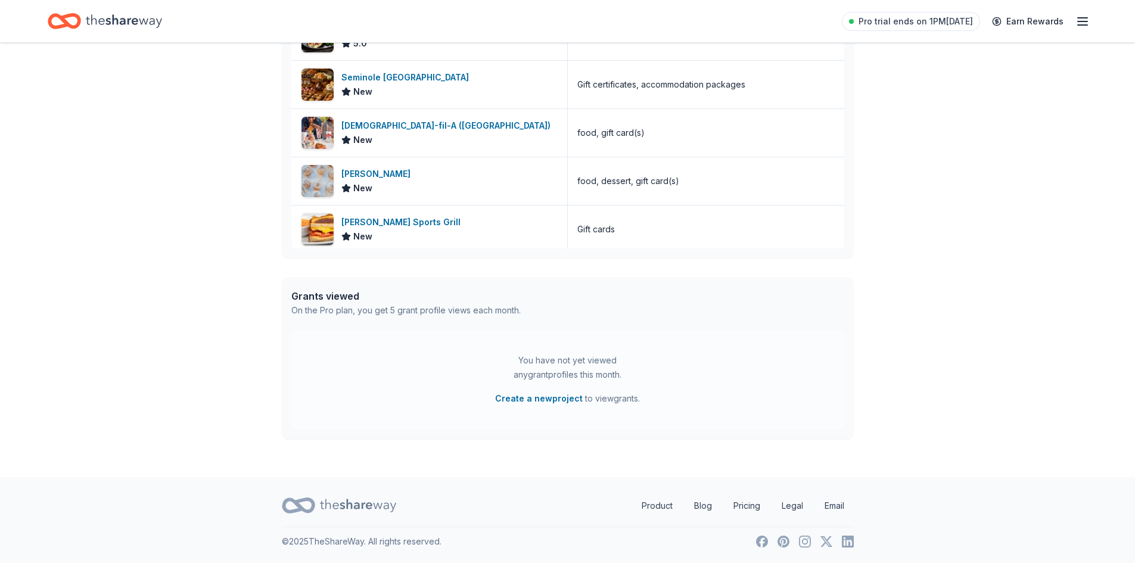 This screenshot has width=1135, height=563. Describe the element at coordinates (596, 229) in the screenshot. I see `div: Gift cards` at that location.